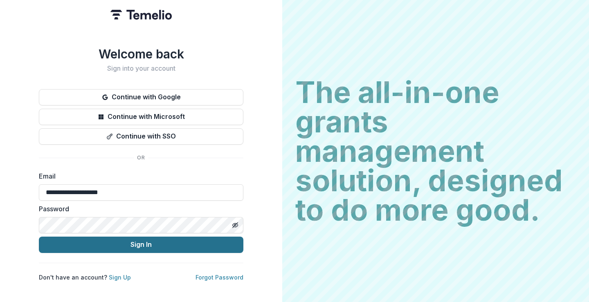 The image size is (589, 302). I want to click on p: Don't have an account?, so click(85, 277).